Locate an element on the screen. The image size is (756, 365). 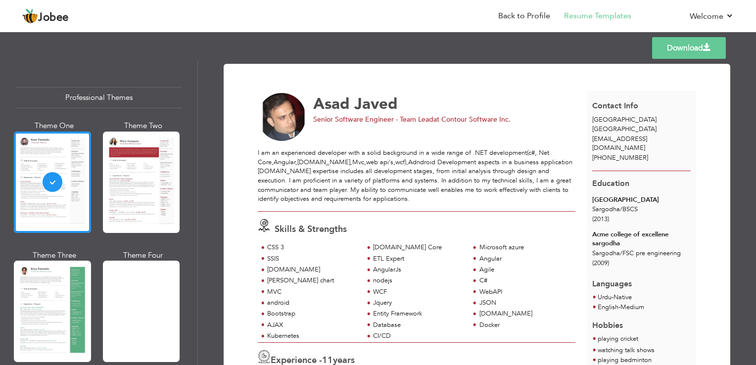
span: Education is located at coordinates (610, 184).